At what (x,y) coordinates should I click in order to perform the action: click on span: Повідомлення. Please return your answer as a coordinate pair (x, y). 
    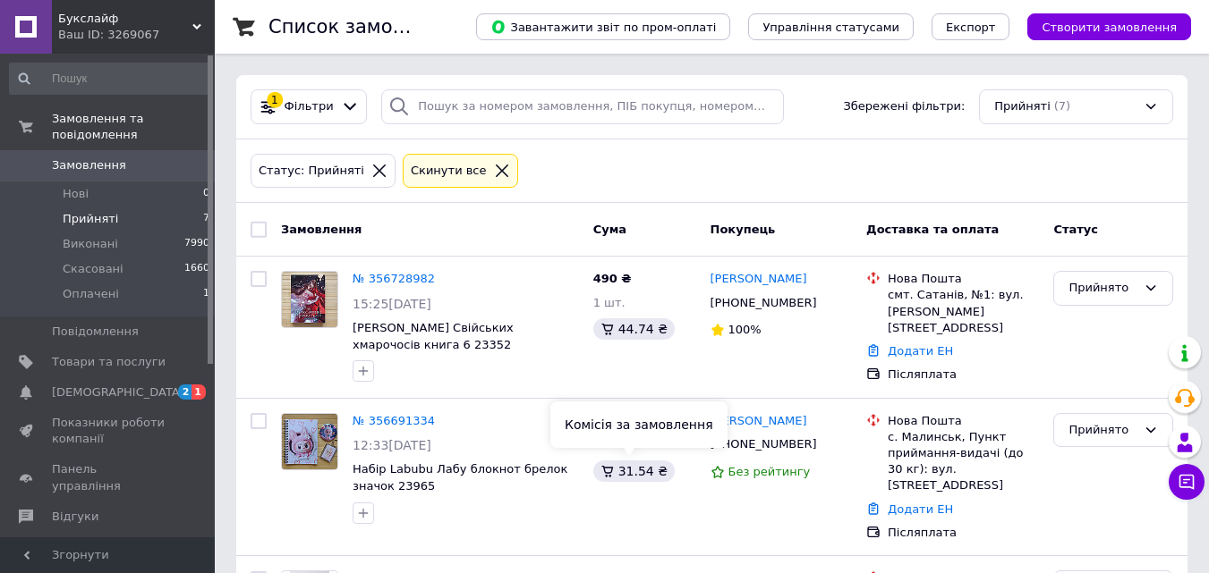
    Looking at the image, I should click on (95, 332).